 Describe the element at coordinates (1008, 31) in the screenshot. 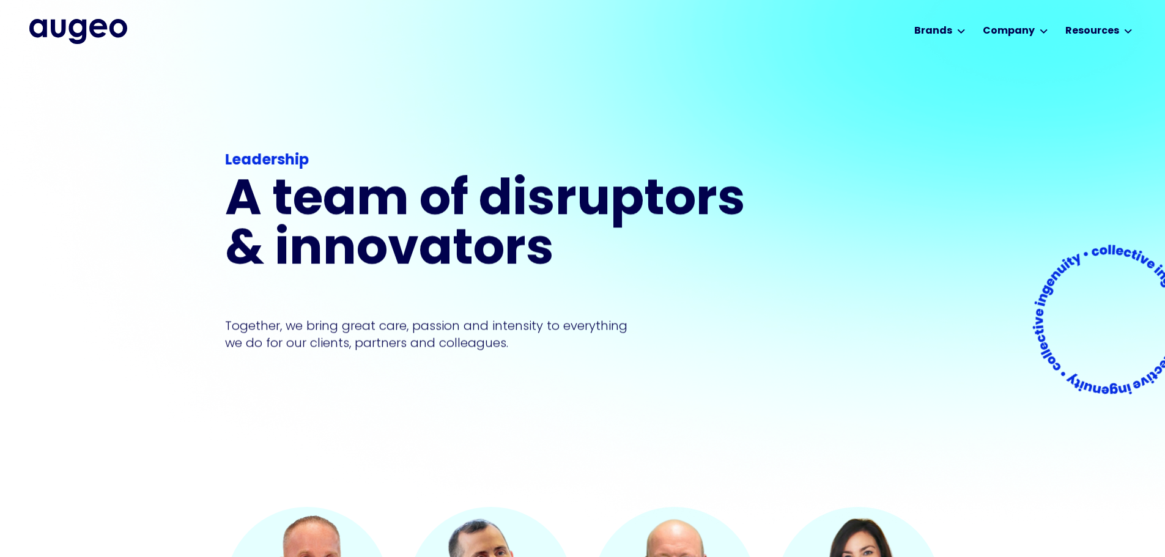

I see `div: Company` at that location.